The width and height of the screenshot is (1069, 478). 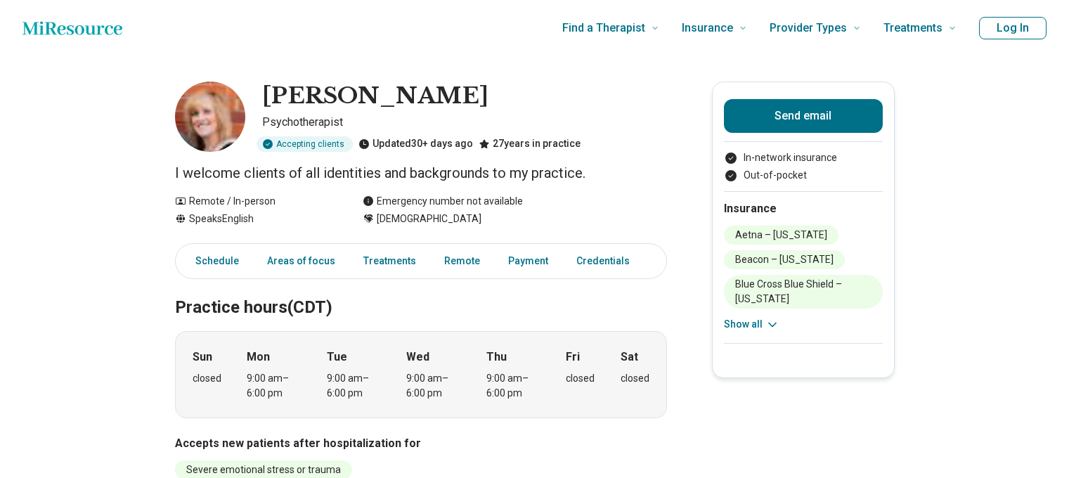 I want to click on div: Remote / In-person, so click(x=255, y=201).